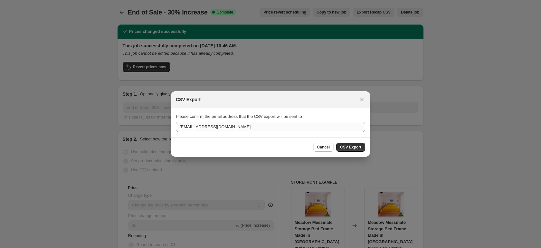  Describe the element at coordinates (351, 147) in the screenshot. I see `button: CSV Export` at that location.